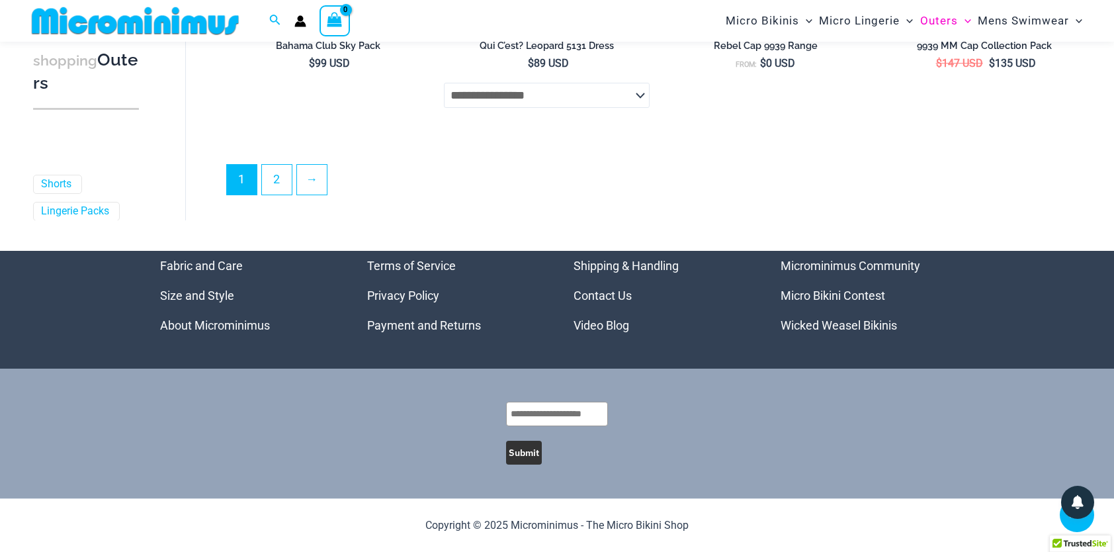  Describe the element at coordinates (65, 60) in the screenshot. I see `span: shopping` at that location.